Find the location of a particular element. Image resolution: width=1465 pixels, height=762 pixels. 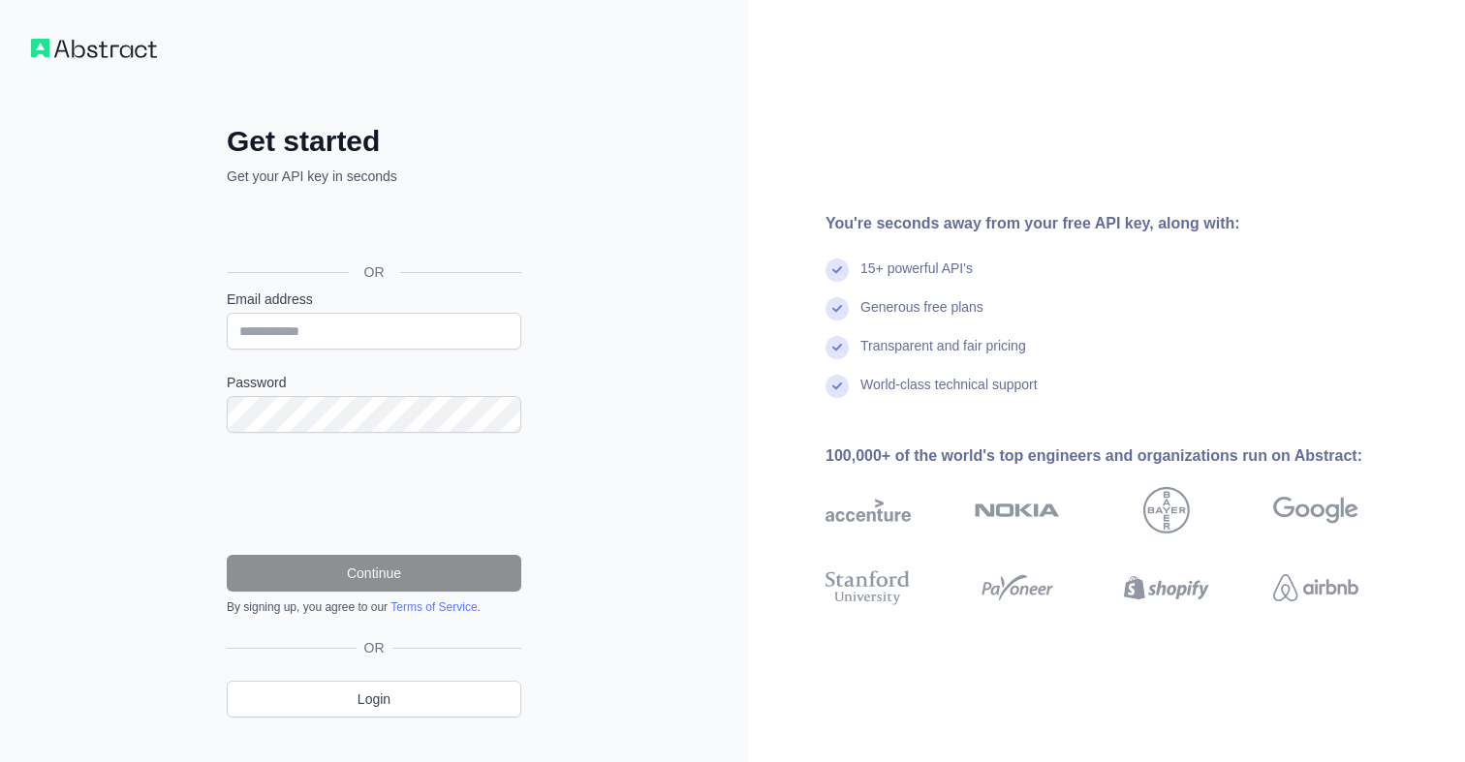

img: bayer is located at coordinates (1166, 511).